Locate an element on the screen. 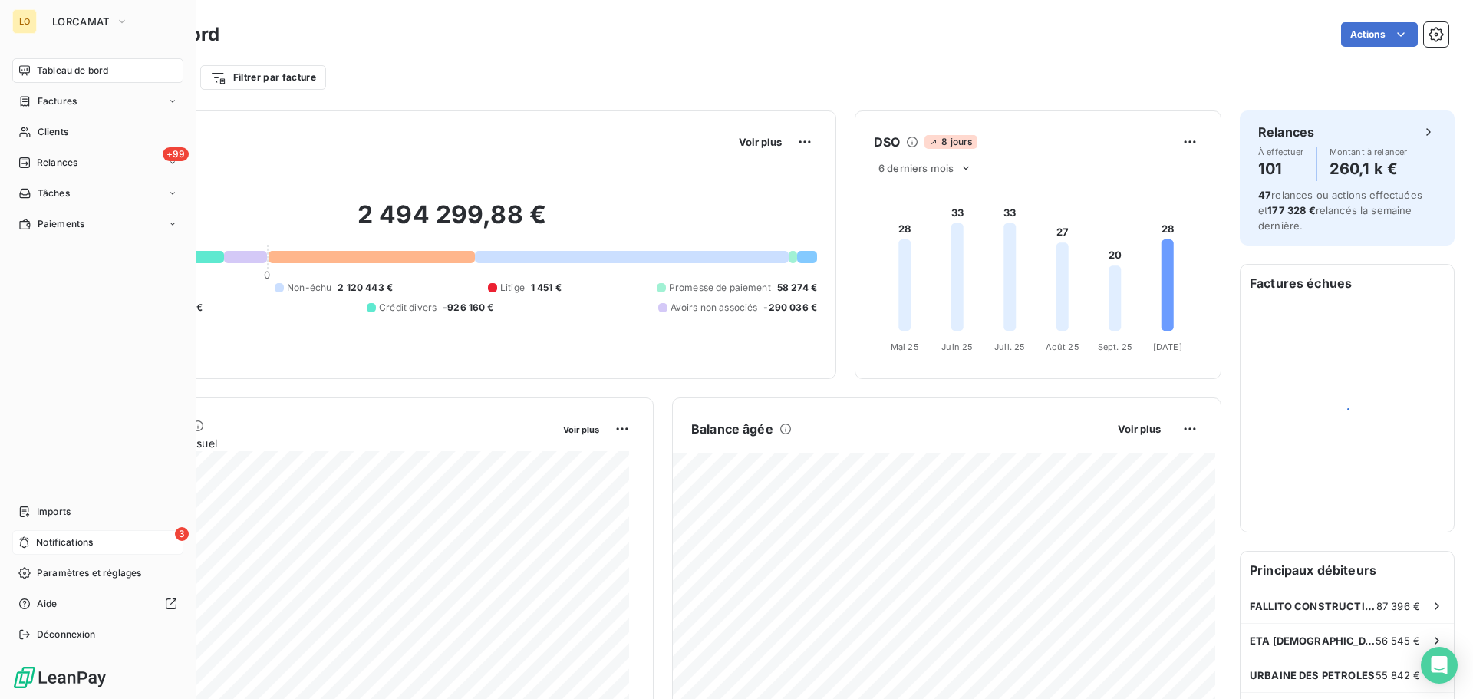 Image resolution: width=1473 pixels, height=699 pixels. h6: DSO is located at coordinates (887, 142).